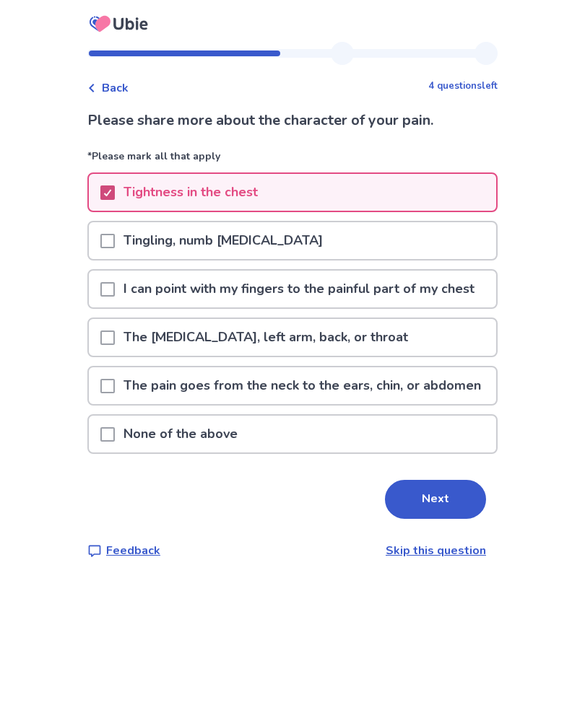 This screenshot has height=705, width=585. Describe the element at coordinates (435, 500) in the screenshot. I see `button: Next` at that location.